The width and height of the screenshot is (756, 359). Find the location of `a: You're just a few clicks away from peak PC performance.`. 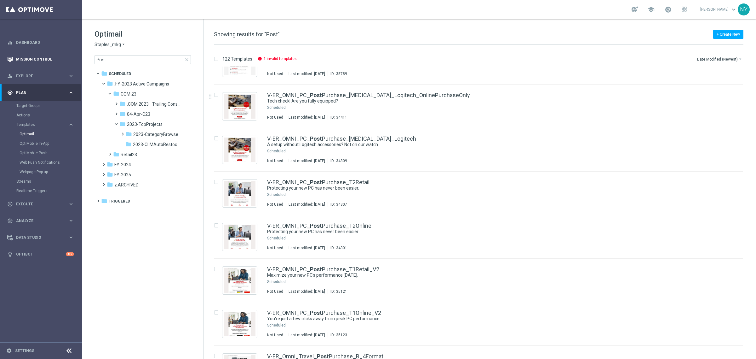

a: You're just a few clicks away from peak PC performance. is located at coordinates (485, 318).